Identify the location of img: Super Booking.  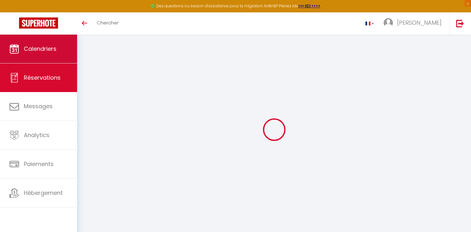
(38, 23).